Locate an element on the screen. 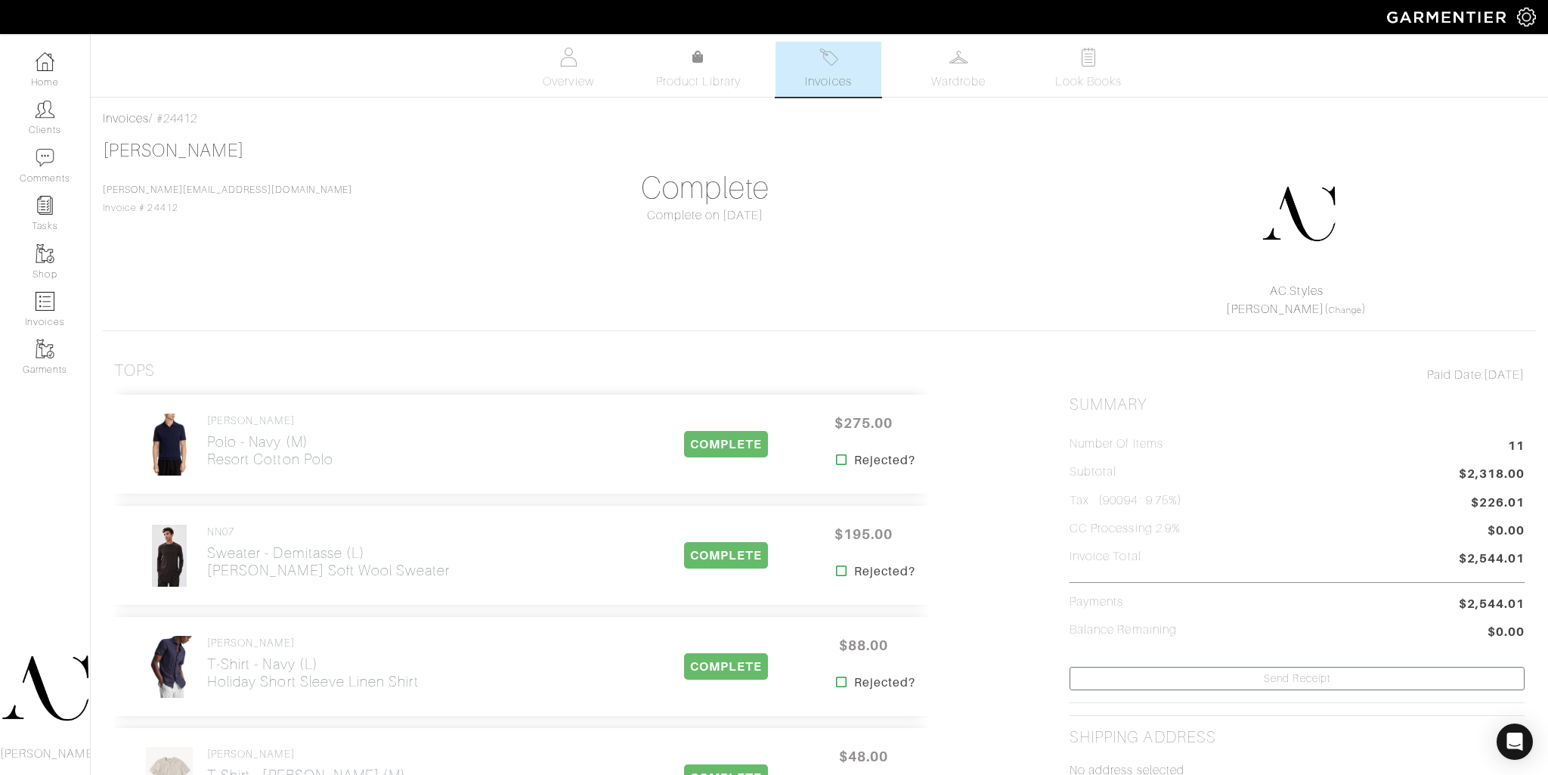 This screenshot has width=1548, height=775. img: dashboard-icon-dbcd8f5a0b271acd01030246c82b418ddd0df26cd7fceb0bd07c9910d44c42f6.png is located at coordinates (45, 61).